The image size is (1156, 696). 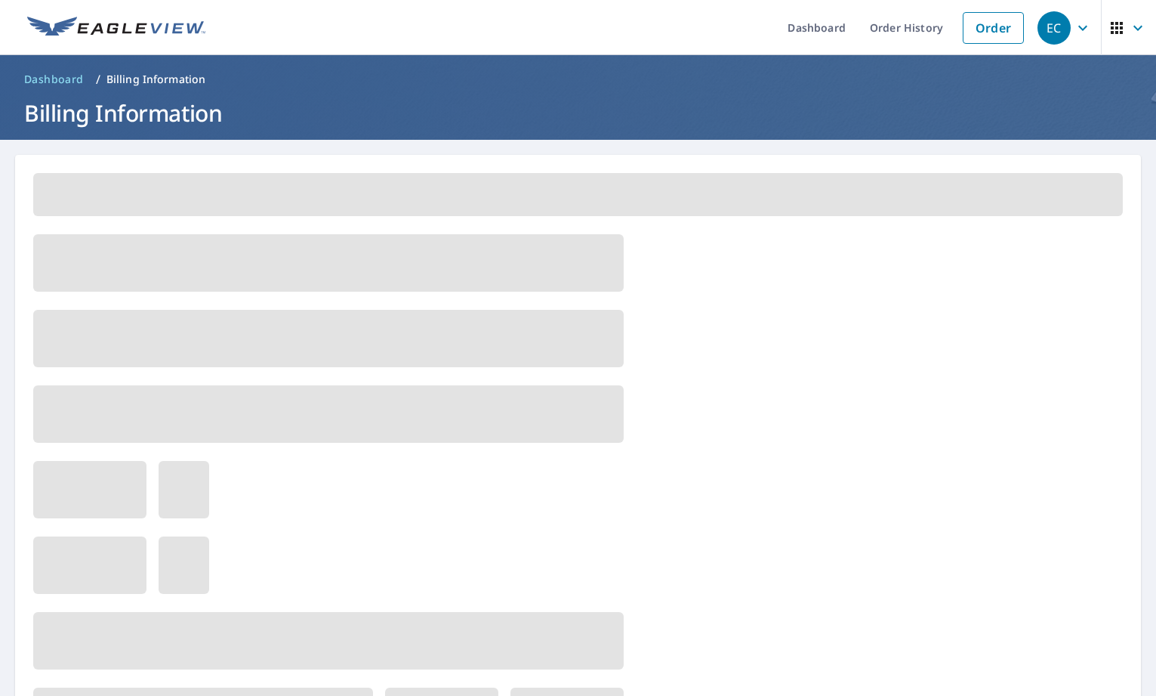 What do you see at coordinates (993, 28) in the screenshot?
I see `a: Order` at bounding box center [993, 28].